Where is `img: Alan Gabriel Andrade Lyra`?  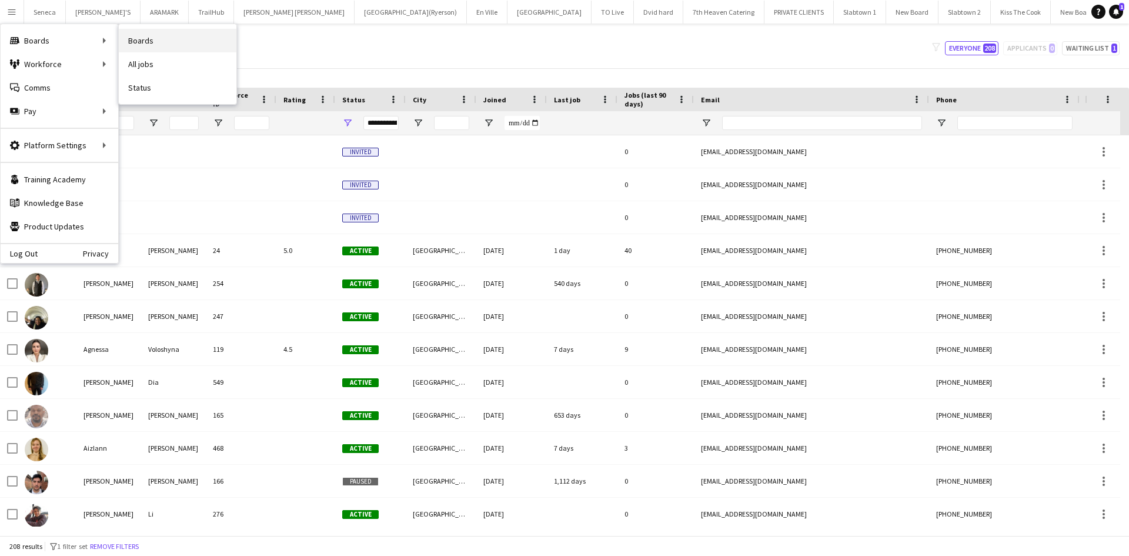
img: Alan Gabriel Andrade Lyra is located at coordinates (36, 482).